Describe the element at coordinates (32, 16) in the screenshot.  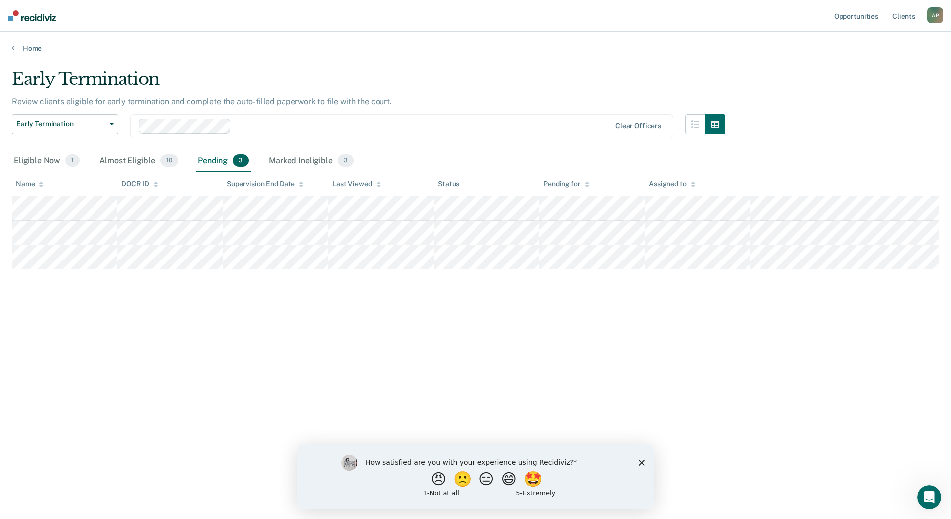
I see `img: Recidiviz` at that location.